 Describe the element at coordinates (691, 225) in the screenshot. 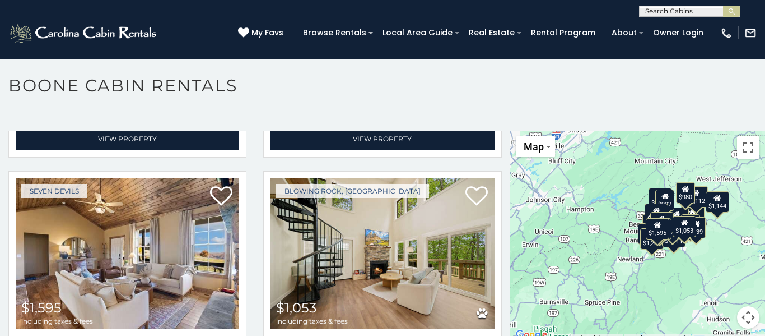

I see `div: $768` at that location.